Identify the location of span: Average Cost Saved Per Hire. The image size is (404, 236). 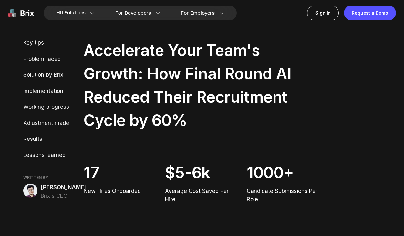
(202, 195).